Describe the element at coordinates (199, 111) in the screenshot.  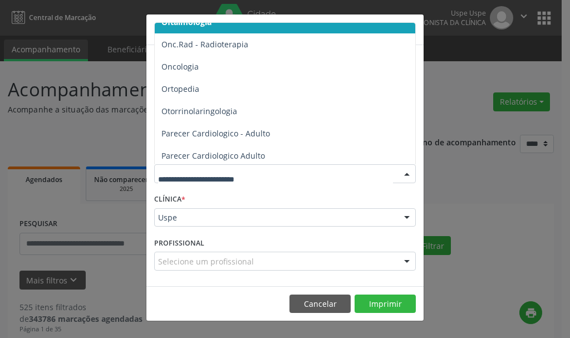
I see `span: Otorrinolaringologia` at that location.